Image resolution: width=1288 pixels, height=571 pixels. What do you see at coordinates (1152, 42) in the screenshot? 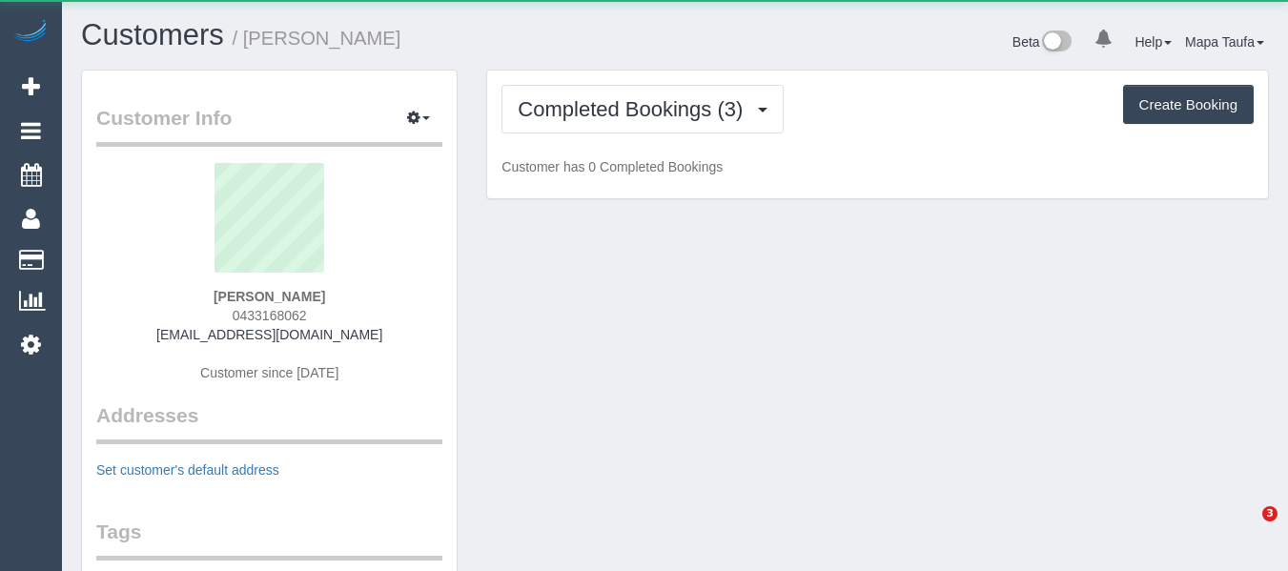
I see `a: Help` at bounding box center [1152, 42].